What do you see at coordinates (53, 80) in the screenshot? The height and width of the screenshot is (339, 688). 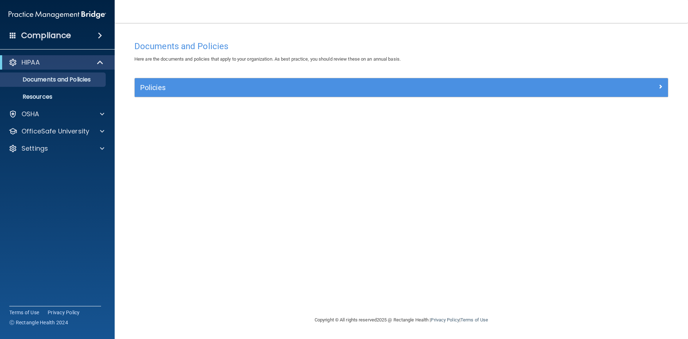 I see `p: Documents and Policies` at bounding box center [53, 80].